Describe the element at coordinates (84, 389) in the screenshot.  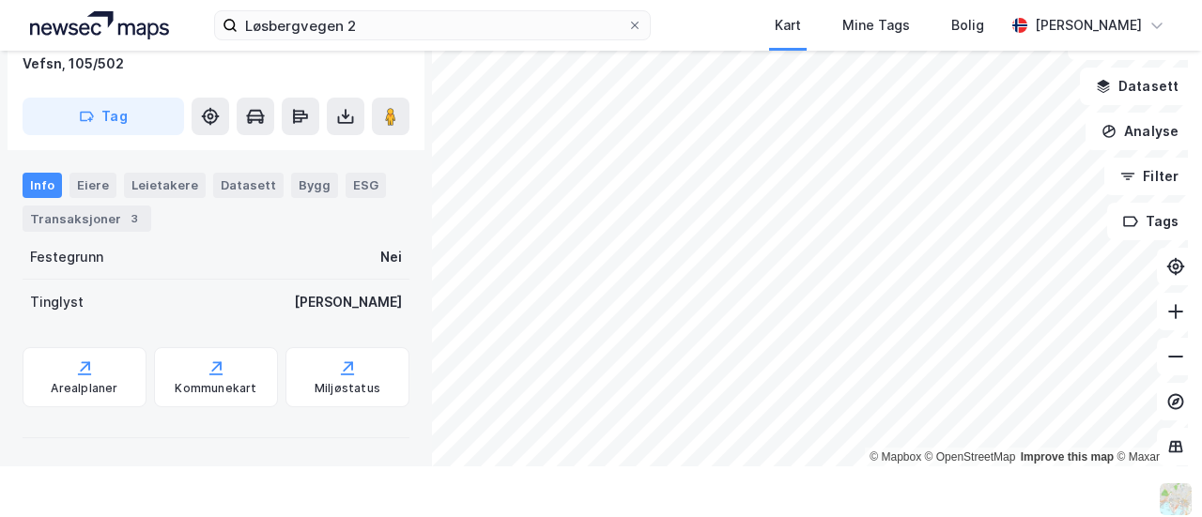
I see `div: Arealplaner` at that location.